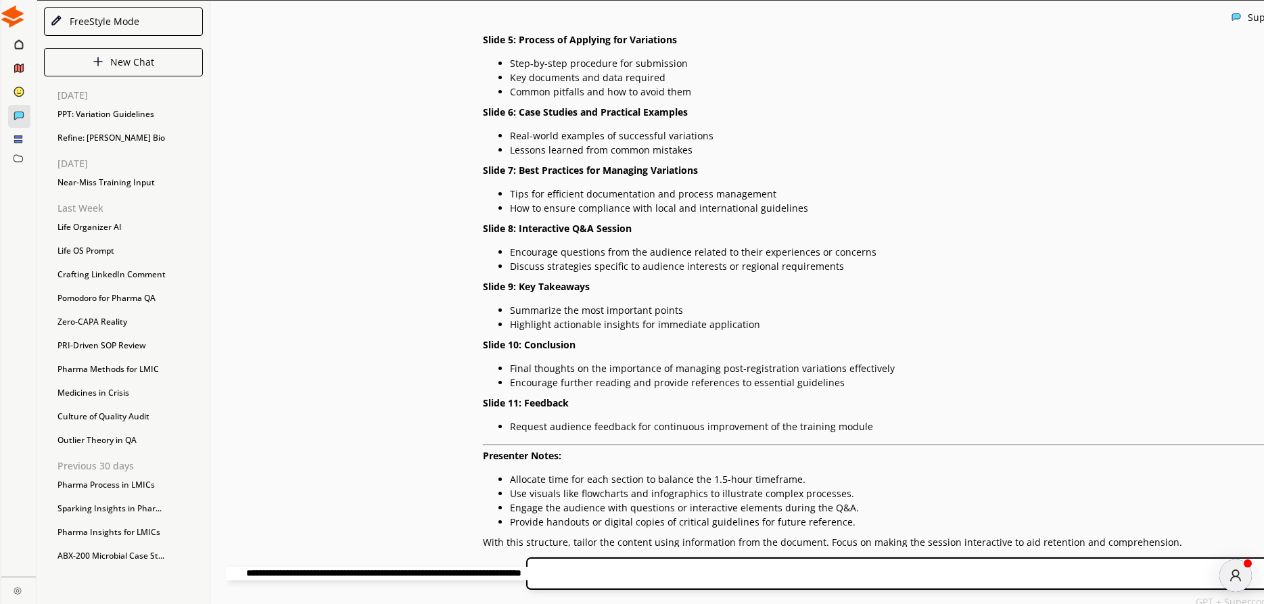  What do you see at coordinates (130, 227) in the screenshot?
I see `div: Life Organizer AI` at bounding box center [130, 227].